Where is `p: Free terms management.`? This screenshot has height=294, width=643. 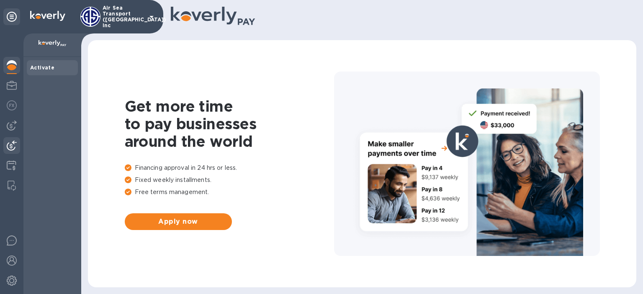
p: Free terms management. is located at coordinates (229, 192).